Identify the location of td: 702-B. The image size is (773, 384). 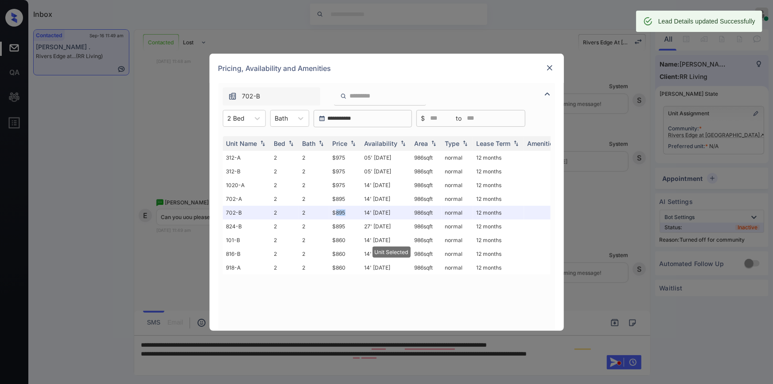
(247, 212).